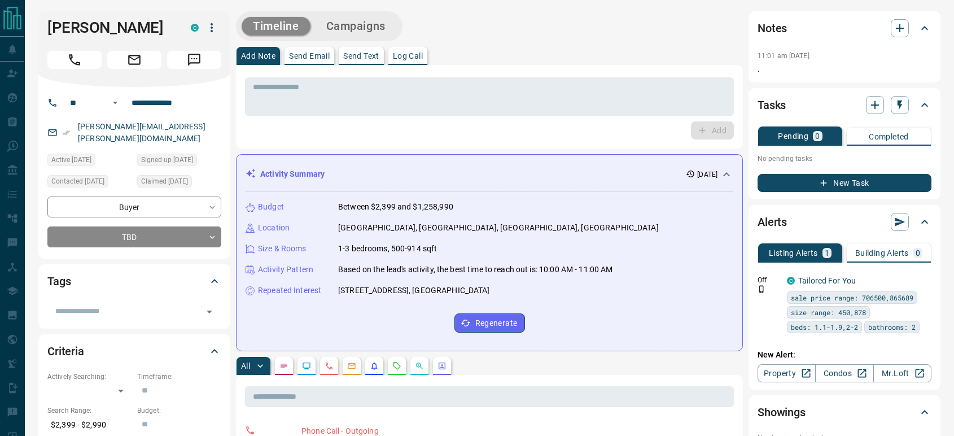  Describe the element at coordinates (307, 366) in the screenshot. I see `svg: Lead Browsing Activity` at that location.